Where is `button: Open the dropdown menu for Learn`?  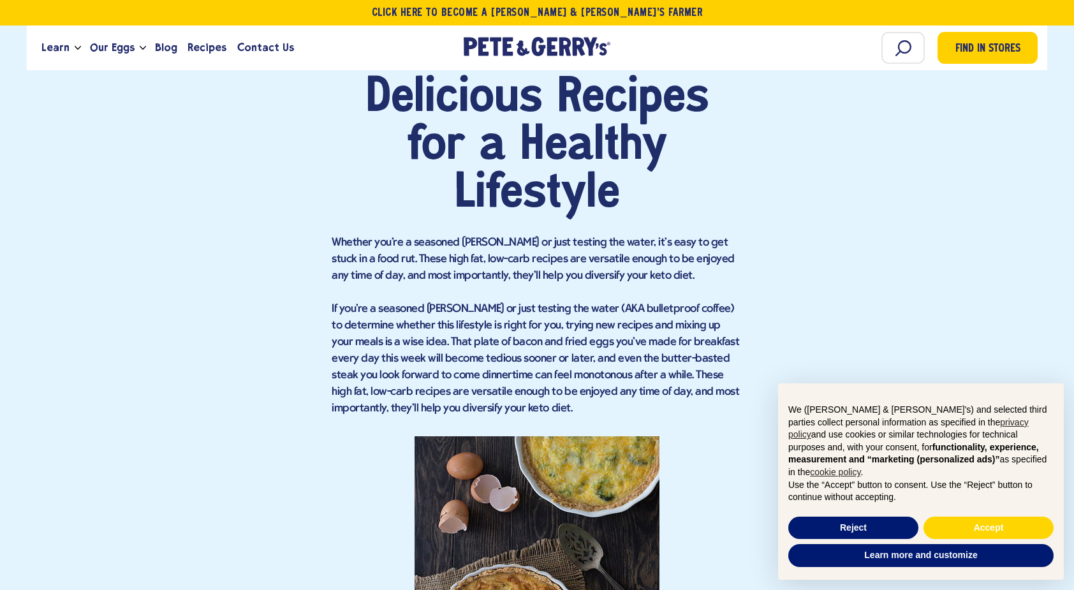 button: Open the dropdown menu for Learn is located at coordinates (78, 48).